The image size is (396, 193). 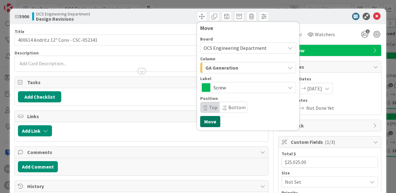 What do you see at coordinates (27, 53) in the screenshot?
I see `span: Description` at bounding box center [27, 53].